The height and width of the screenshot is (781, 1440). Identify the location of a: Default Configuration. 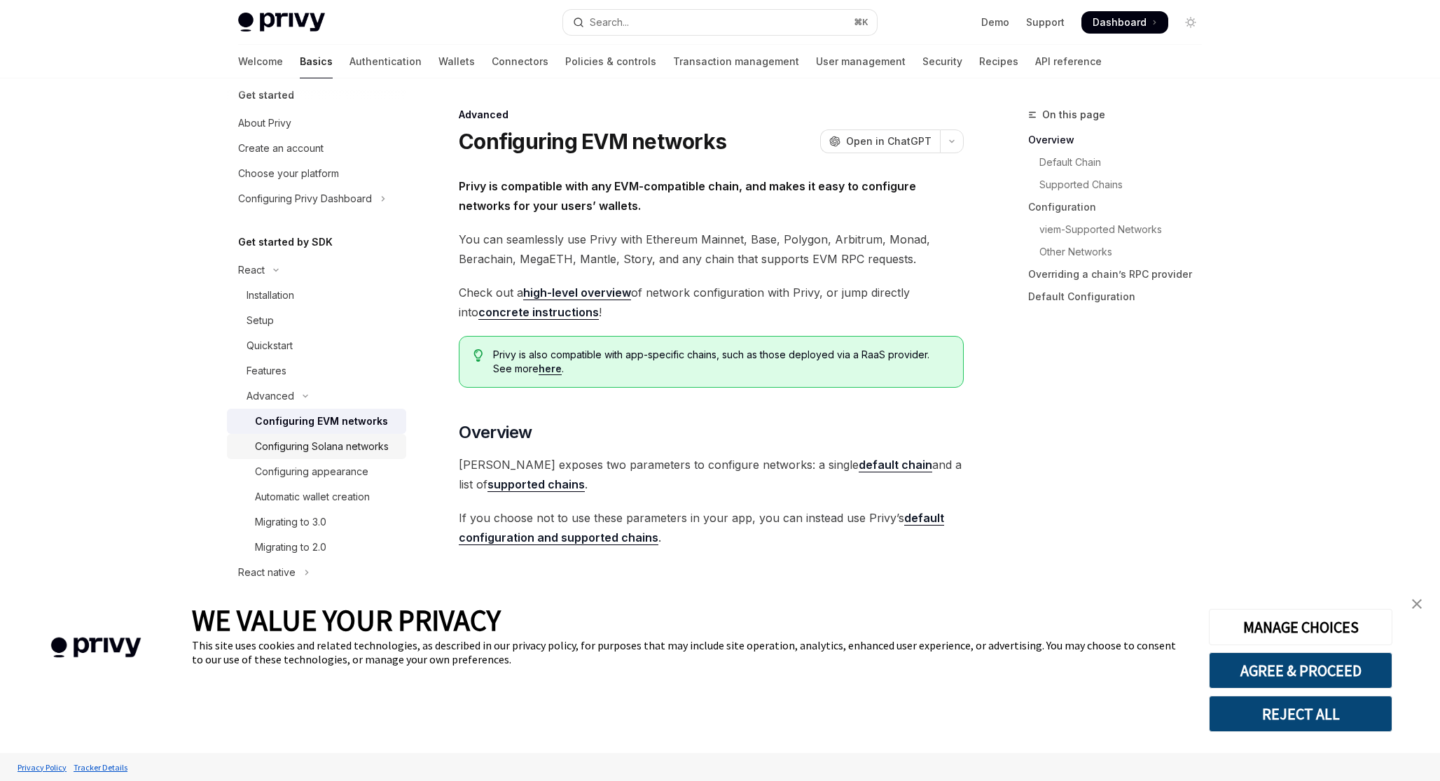
(1120, 297).